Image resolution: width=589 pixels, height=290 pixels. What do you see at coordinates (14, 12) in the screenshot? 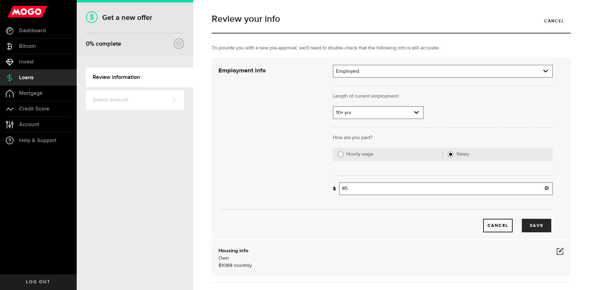
I see `button: Open LiveChat chat widget` at bounding box center [14, 12].